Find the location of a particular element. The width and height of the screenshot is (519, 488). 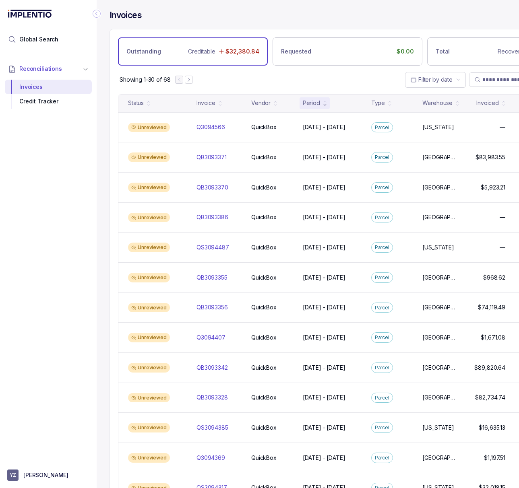

p: $74,119.49 is located at coordinates (491, 307).